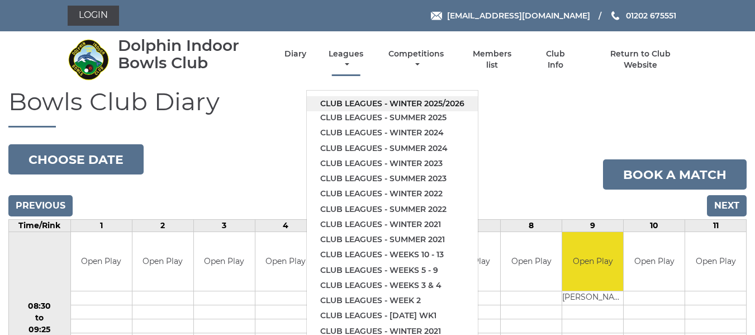 The height and width of the screenshot is (335, 755). What do you see at coordinates (392, 148) in the screenshot?
I see `a: Club leagues - Summer 2024` at bounding box center [392, 148].